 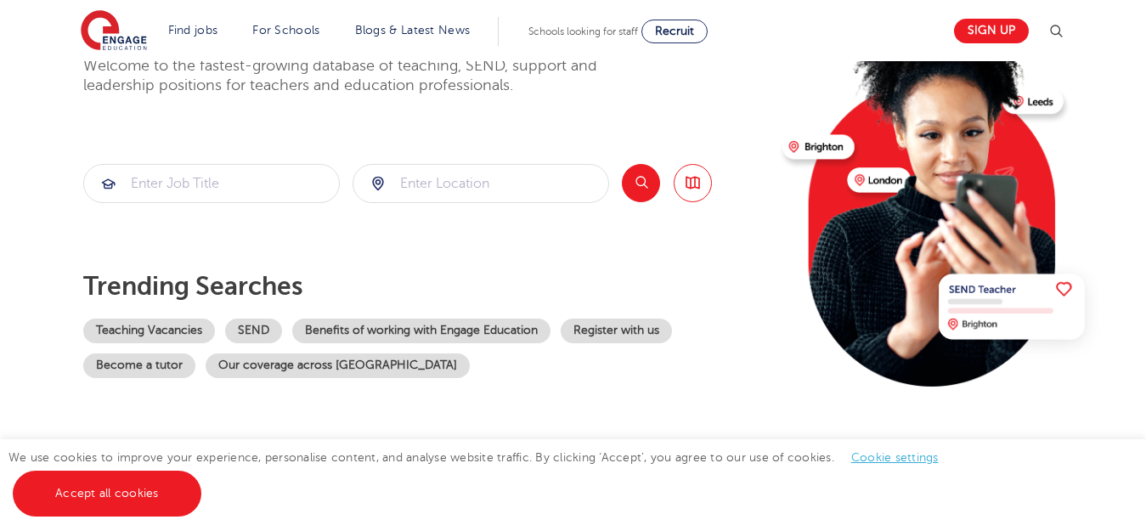 I want to click on a: Blogs & Latest News, so click(x=413, y=30).